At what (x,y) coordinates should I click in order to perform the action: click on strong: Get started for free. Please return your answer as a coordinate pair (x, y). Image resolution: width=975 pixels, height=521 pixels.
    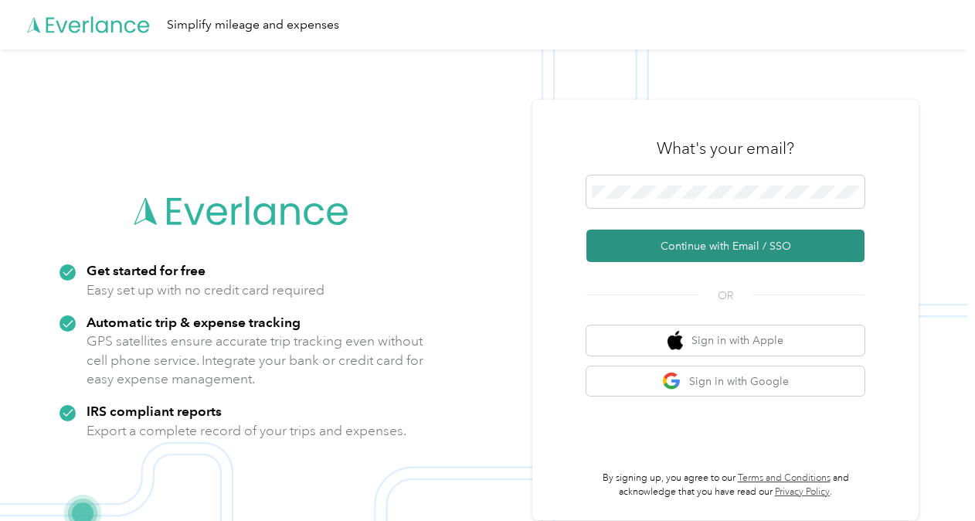
    Looking at the image, I should click on (146, 270).